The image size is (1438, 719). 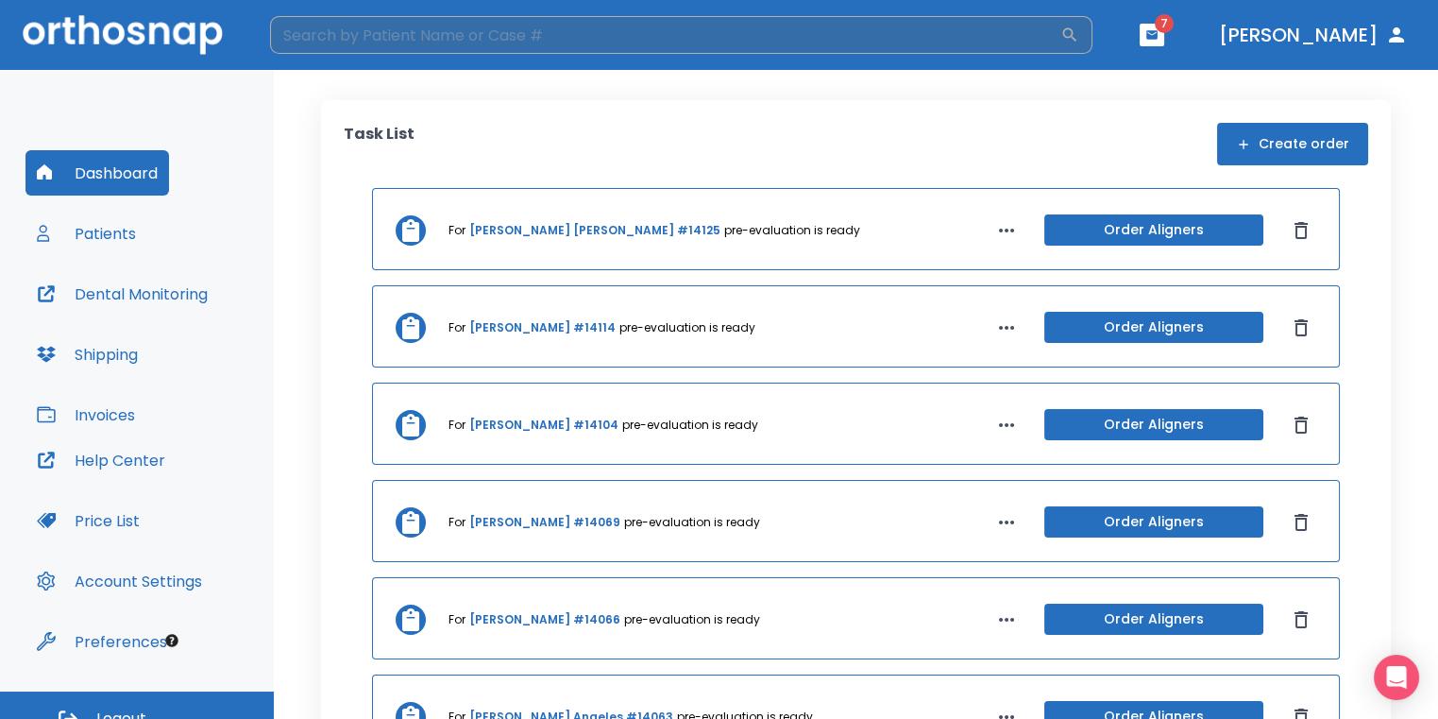 What do you see at coordinates (122, 294) in the screenshot?
I see `button: Dental Monitoring` at bounding box center [122, 294].